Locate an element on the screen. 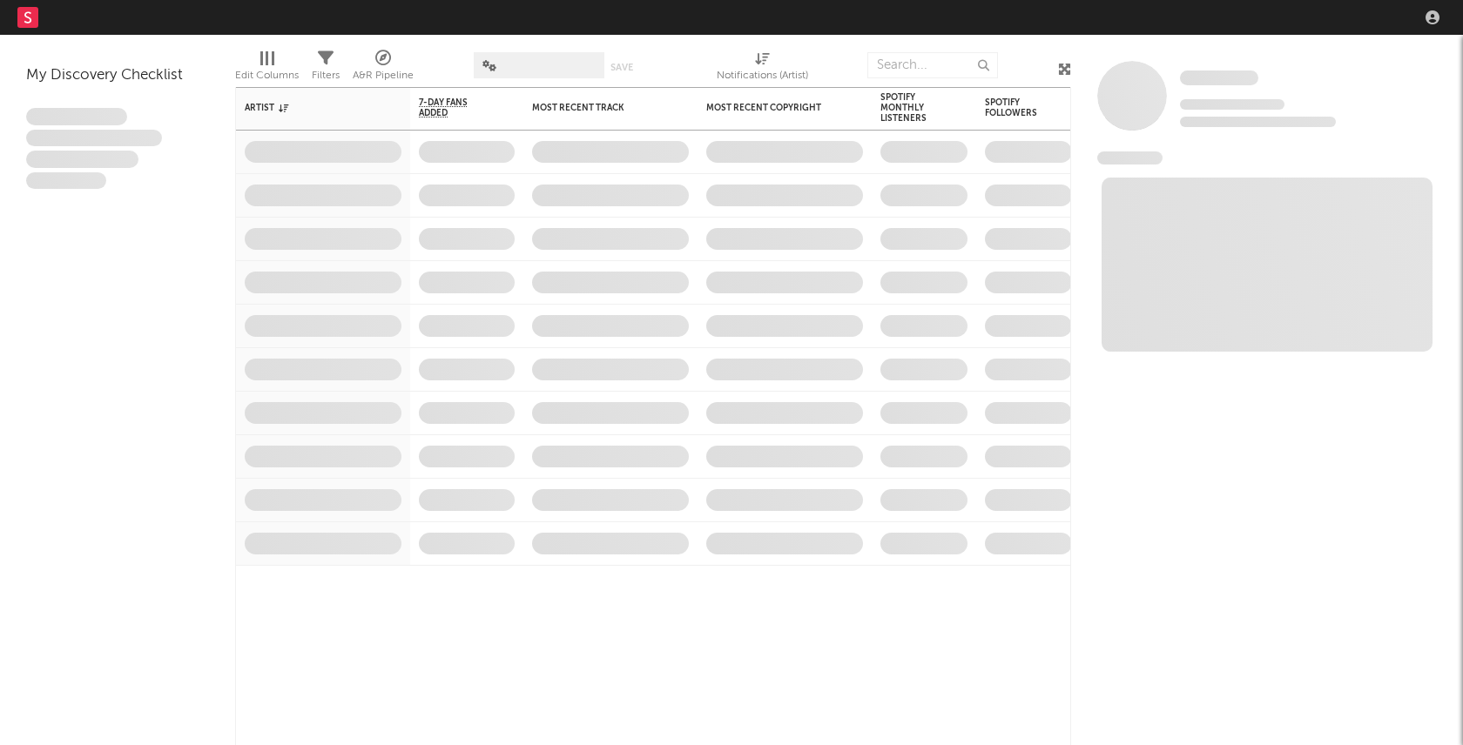 This screenshot has height=745, width=1463. a: Some Artist is located at coordinates (1219, 78).